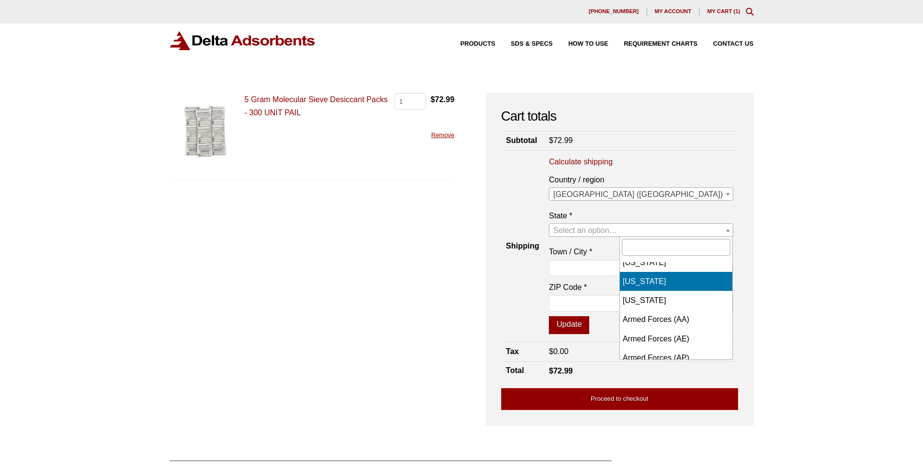 Image resolution: width=923 pixels, height=464 pixels. Describe the element at coordinates (749, 12) in the screenshot. I see `div: Toggle Modal Content` at that location.